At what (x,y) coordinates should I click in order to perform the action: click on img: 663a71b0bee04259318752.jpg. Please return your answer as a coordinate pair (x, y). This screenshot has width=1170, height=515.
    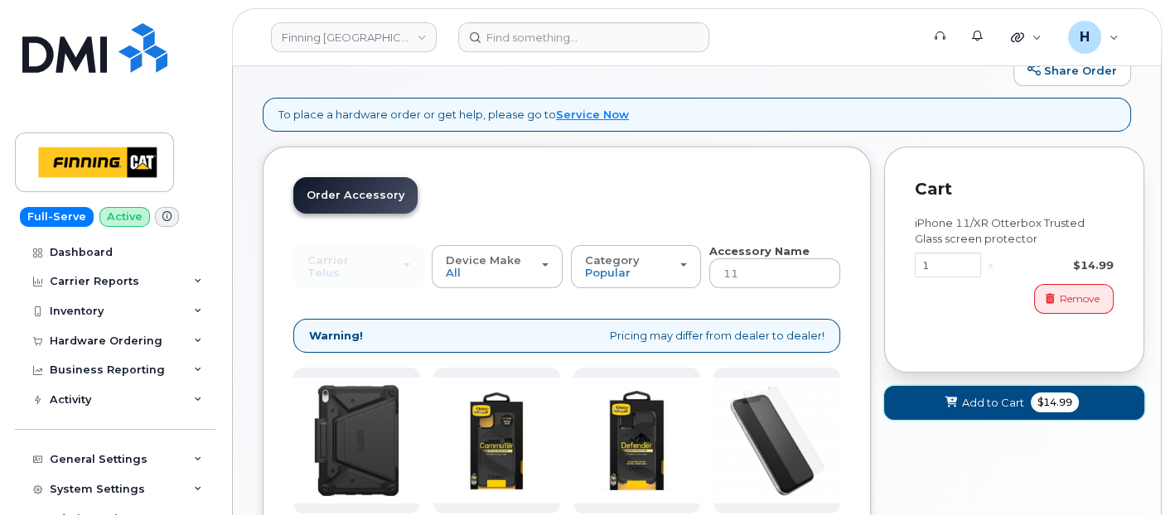
    Looking at the image, I should click on (356, 441).